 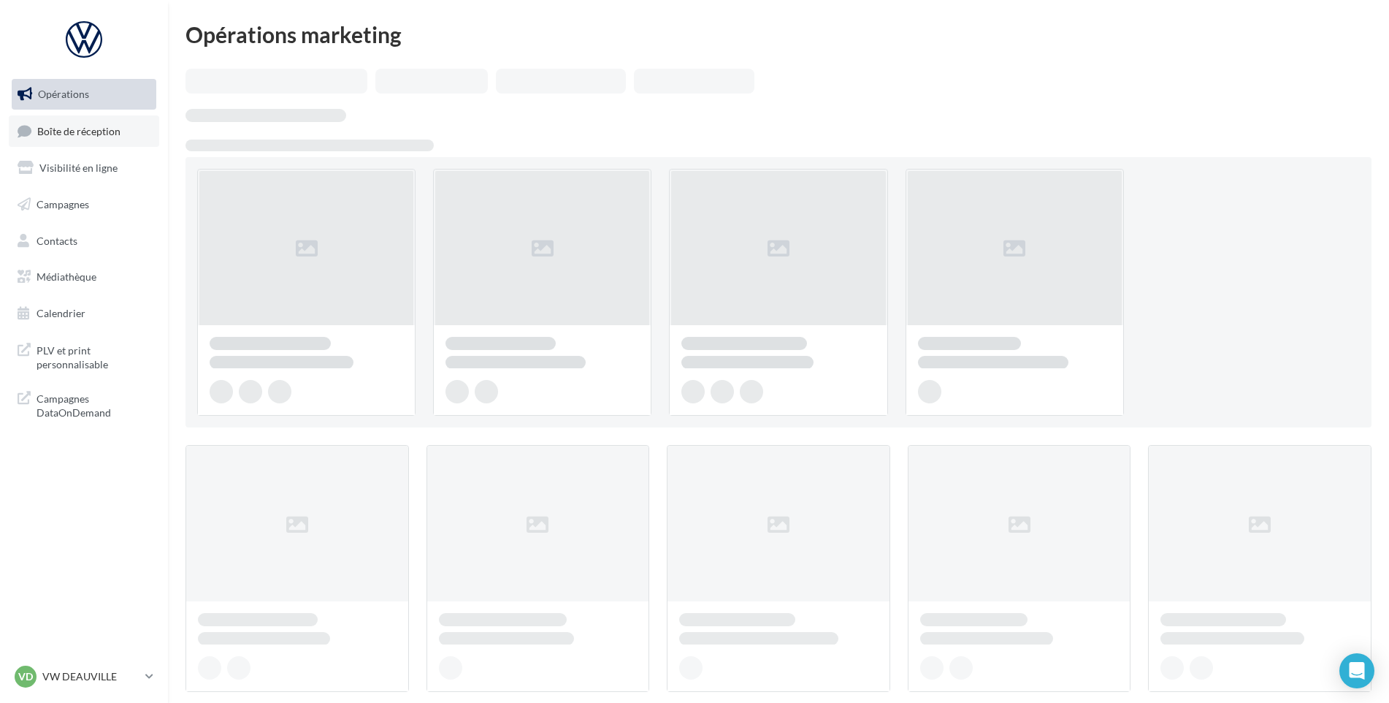 I want to click on span: Contacts, so click(x=57, y=240).